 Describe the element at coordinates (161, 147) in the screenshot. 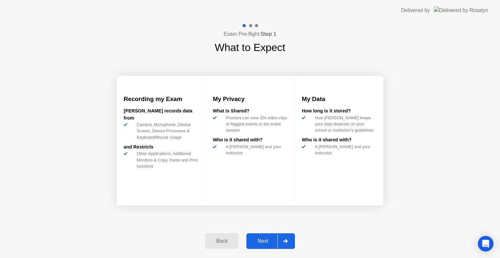

I see `div: and Restricts` at that location.